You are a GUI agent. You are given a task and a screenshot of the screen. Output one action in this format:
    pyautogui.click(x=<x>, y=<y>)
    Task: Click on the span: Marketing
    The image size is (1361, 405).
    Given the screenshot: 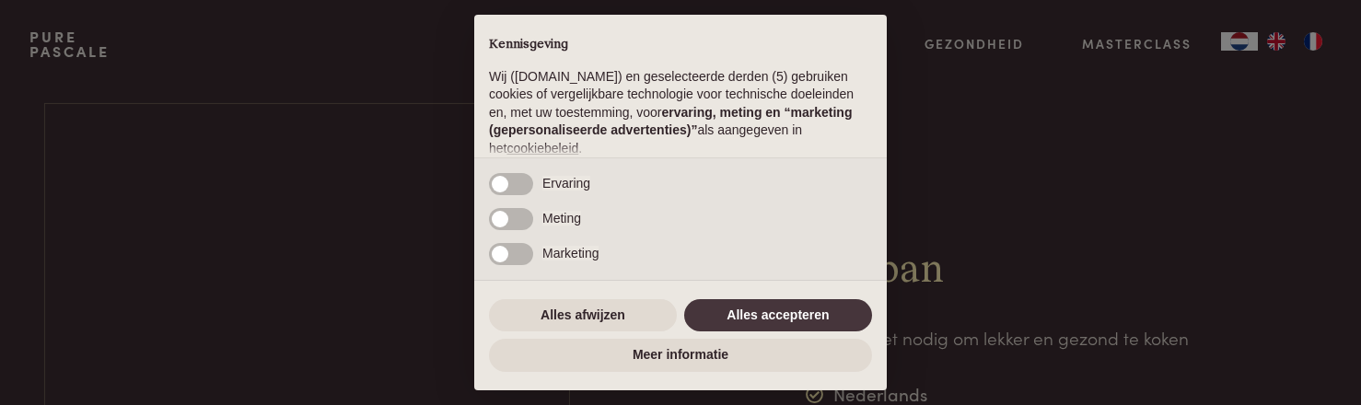 What is the action you would take?
    pyautogui.click(x=570, y=253)
    